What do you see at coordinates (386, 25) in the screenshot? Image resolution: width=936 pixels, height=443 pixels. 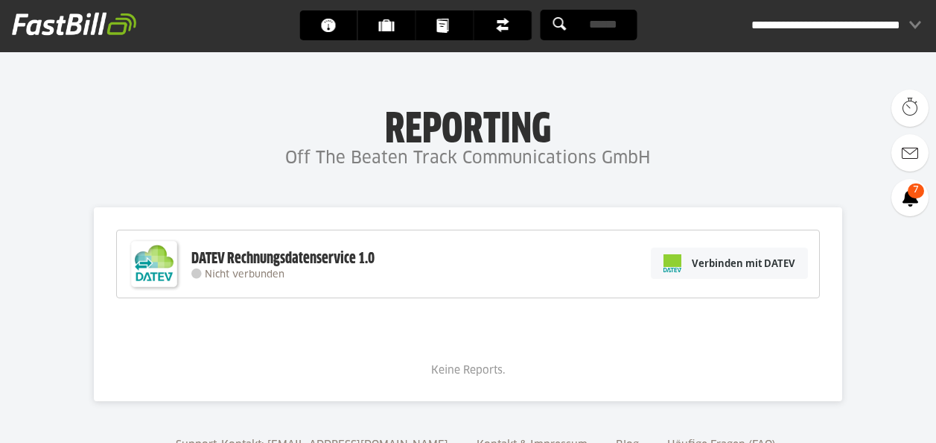 I see `a: Kunden` at bounding box center [386, 25].